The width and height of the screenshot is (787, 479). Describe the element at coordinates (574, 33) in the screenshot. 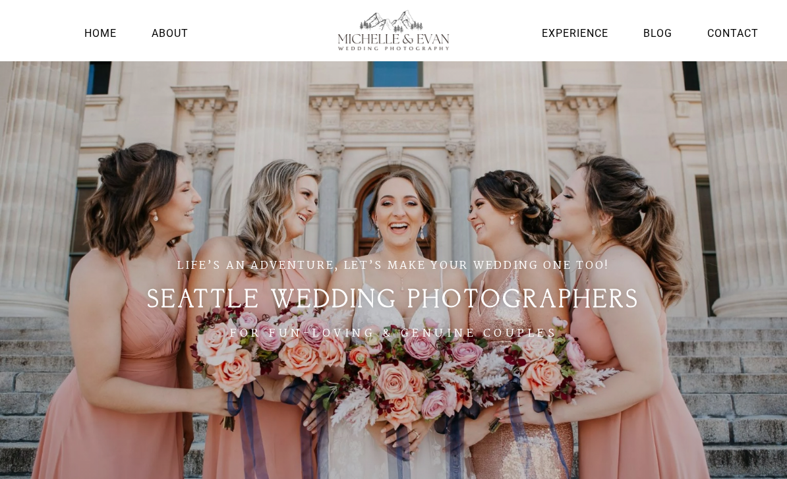

I see `a: Experience` at that location.